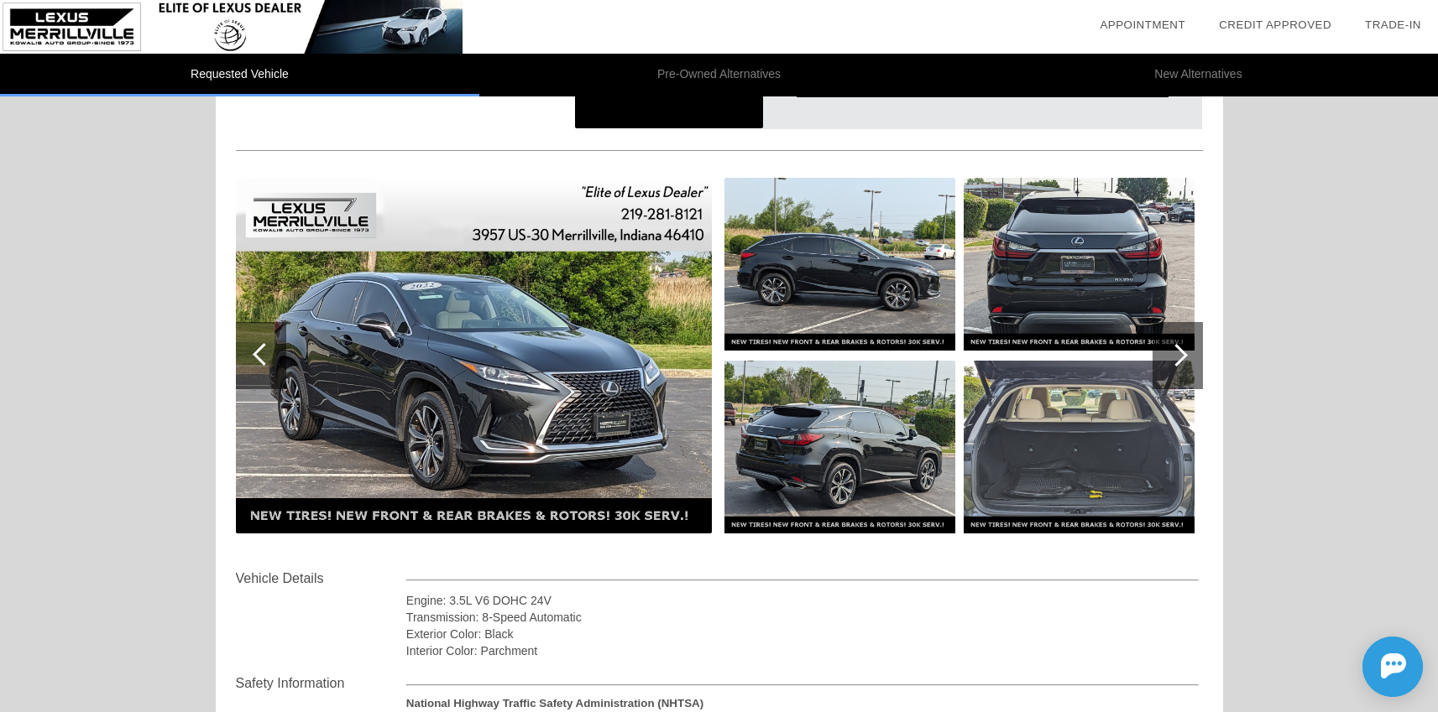  Describe the element at coordinates (1198, 75) in the screenshot. I see `li: New Alternatives` at that location.